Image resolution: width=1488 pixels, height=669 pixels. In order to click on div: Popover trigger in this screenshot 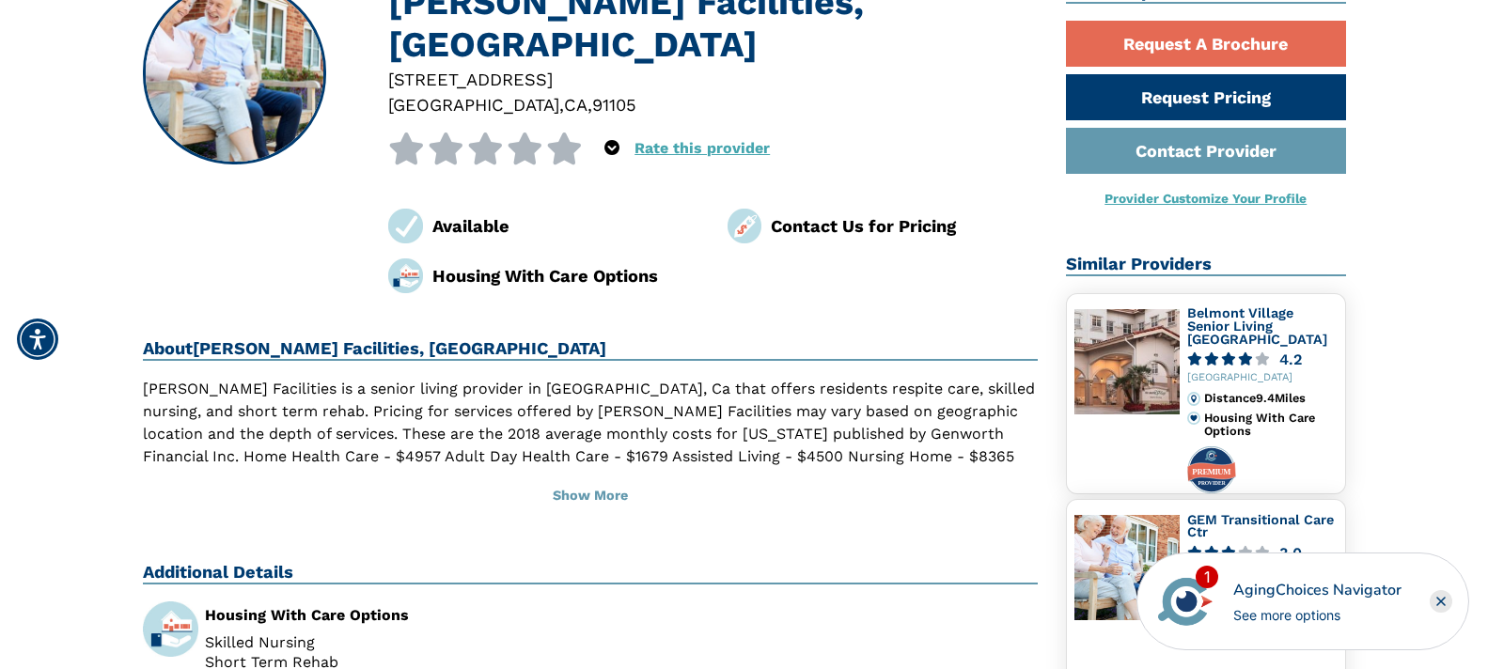, I will do `click(612, 148)`.